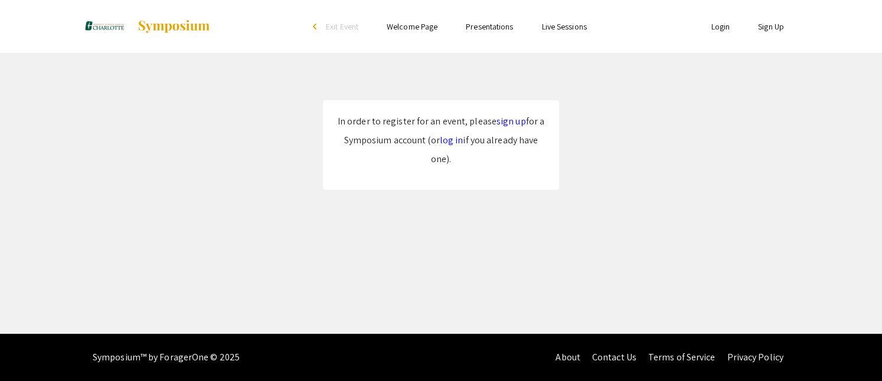  I want to click on a: Honors Research Symposium 2025, so click(147, 27).